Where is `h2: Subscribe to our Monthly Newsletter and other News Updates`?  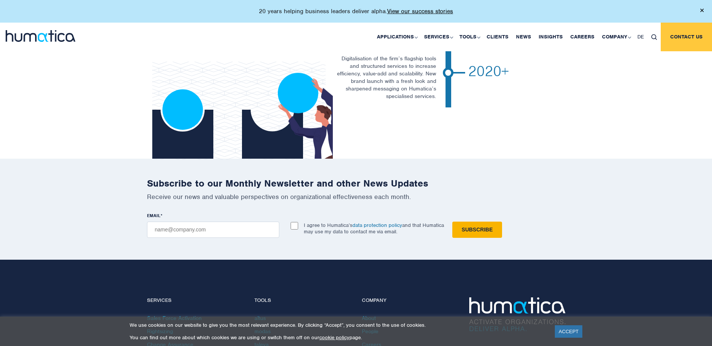
h2: Subscribe to our Monthly Newsletter and other News Updates is located at coordinates (356, 183).